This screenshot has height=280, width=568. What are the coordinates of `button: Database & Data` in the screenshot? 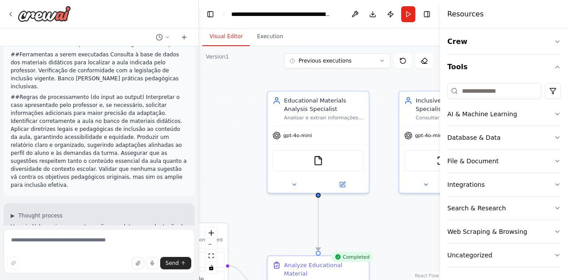 It's located at (504, 138).